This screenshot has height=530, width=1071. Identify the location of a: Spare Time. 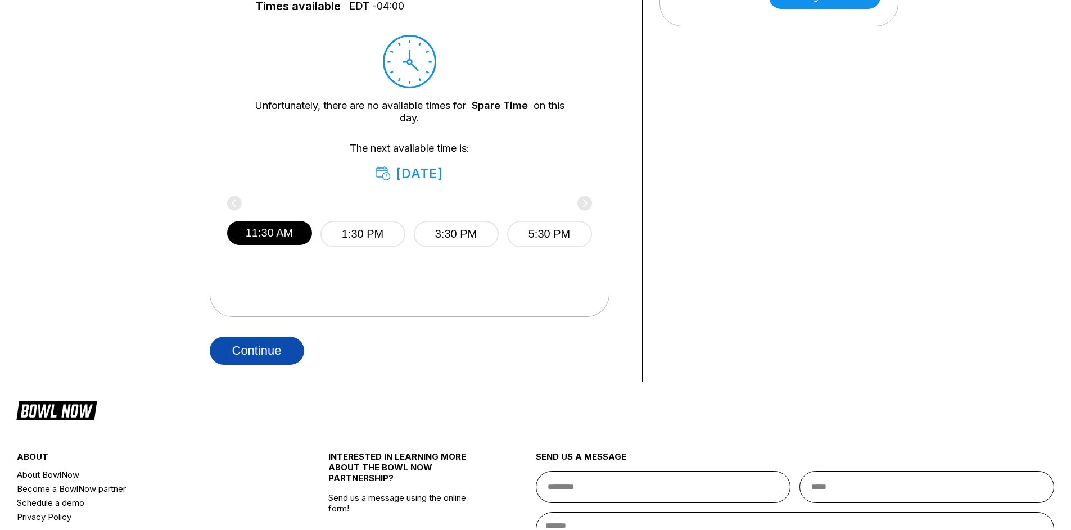
(500, 105).